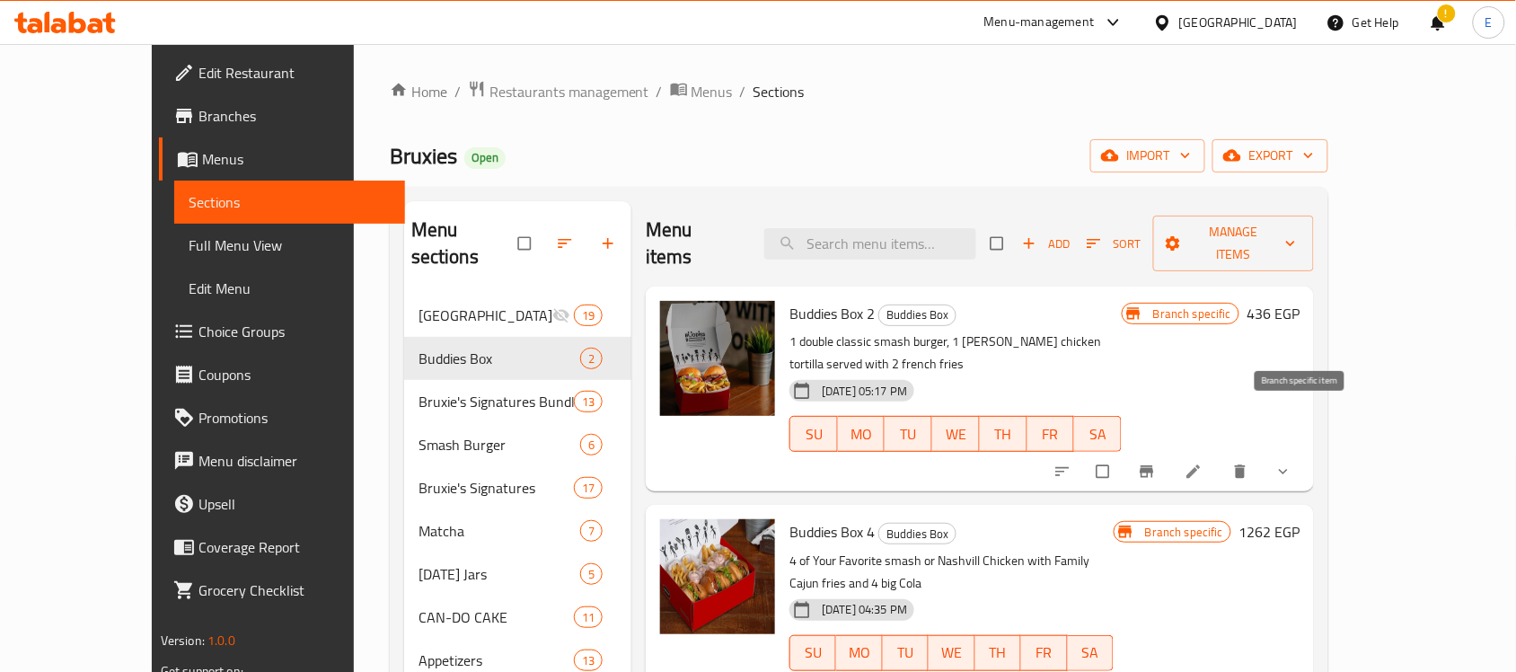  What do you see at coordinates (955, 434) in the screenshot?
I see `button: WE` at bounding box center [955, 434].